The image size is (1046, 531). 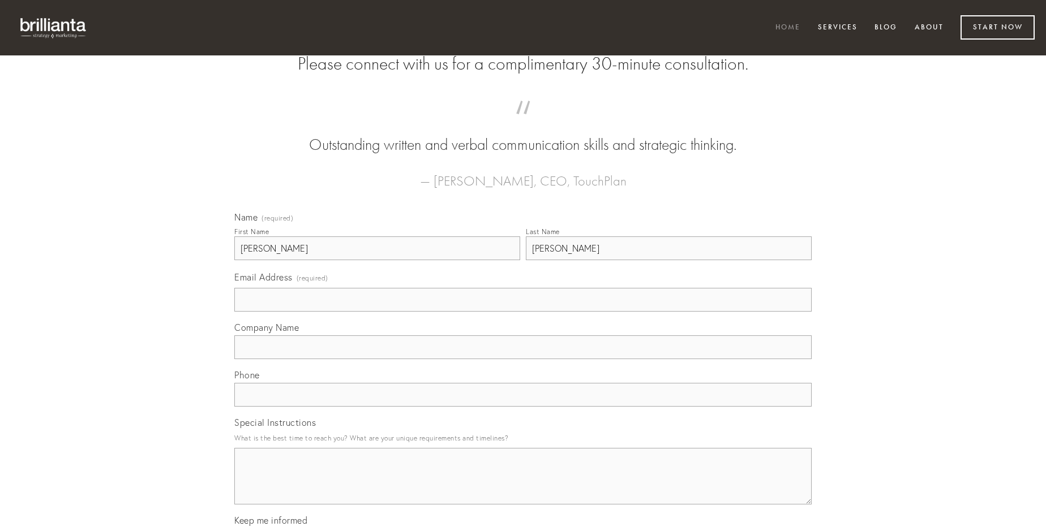 I want to click on h2: Please connect with us for a complimentary 30-minute consultation., so click(x=523, y=64).